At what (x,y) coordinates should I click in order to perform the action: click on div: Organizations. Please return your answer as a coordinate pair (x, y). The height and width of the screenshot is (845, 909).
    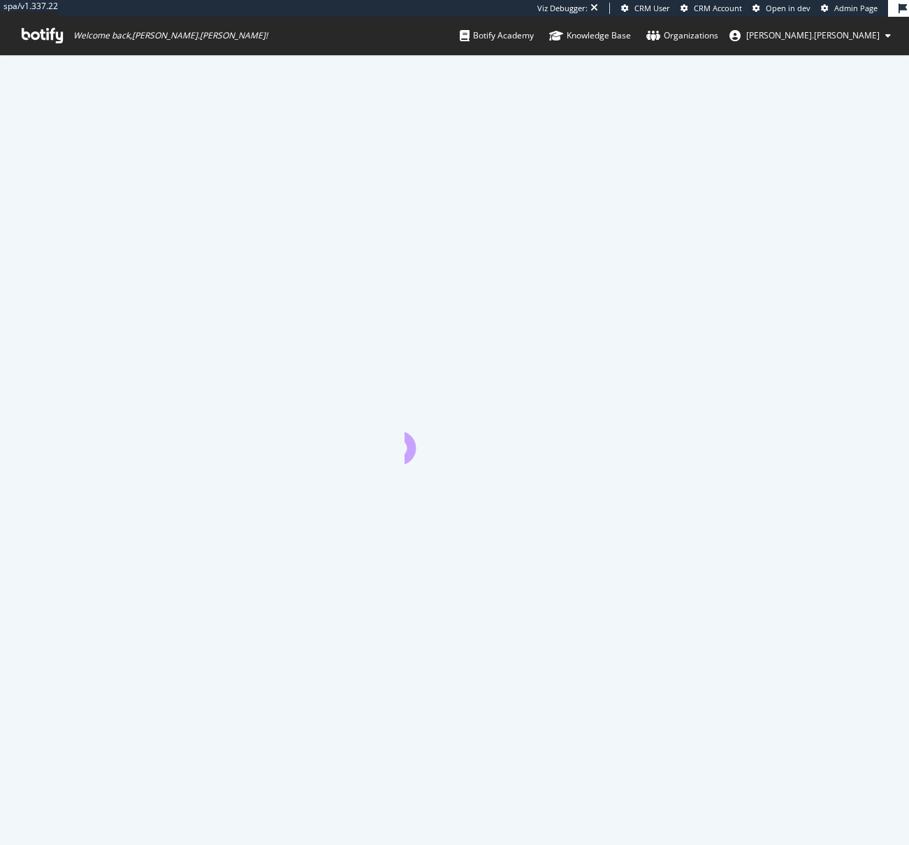
    Looking at the image, I should click on (682, 36).